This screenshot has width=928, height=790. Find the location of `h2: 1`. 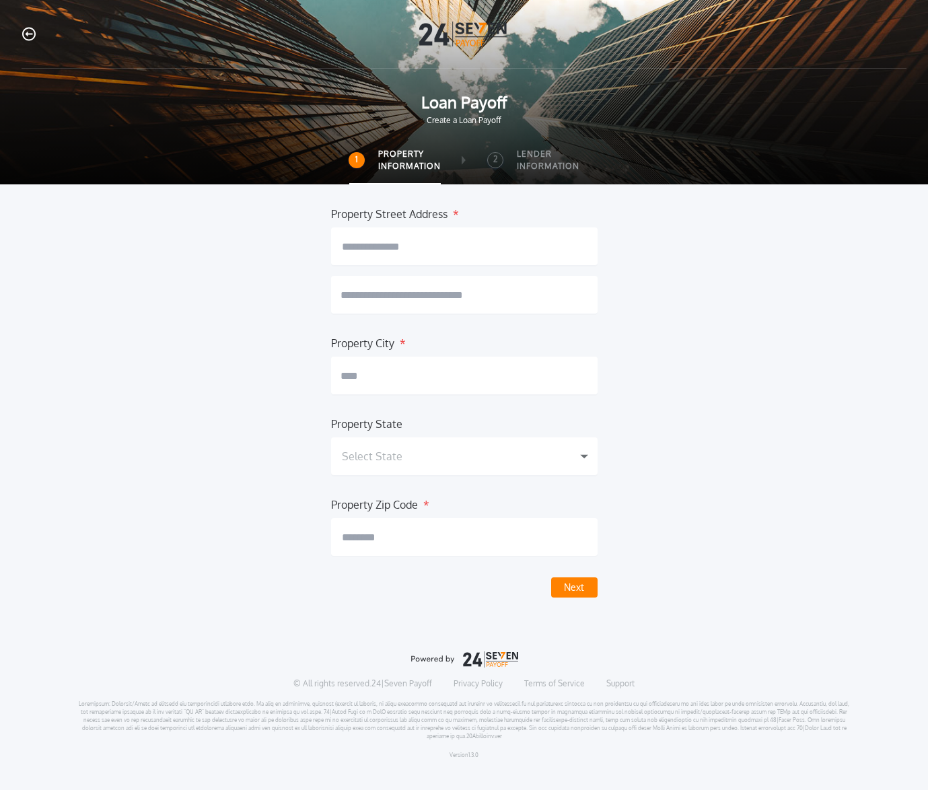

h2: 1 is located at coordinates (357, 160).